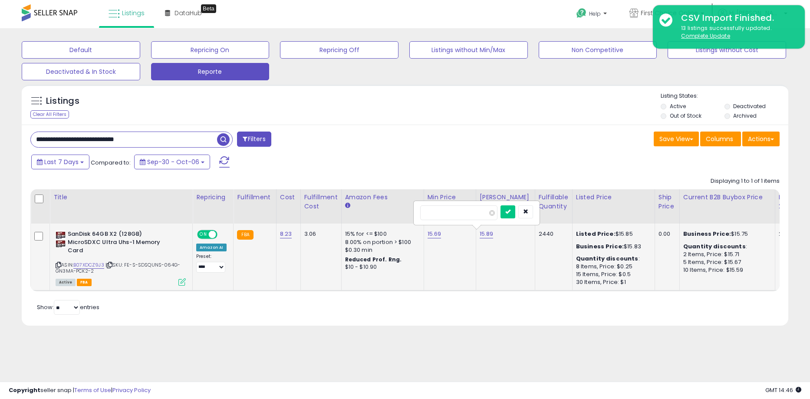 This screenshot has height=399, width=810. I want to click on button: Filters, so click(254, 139).